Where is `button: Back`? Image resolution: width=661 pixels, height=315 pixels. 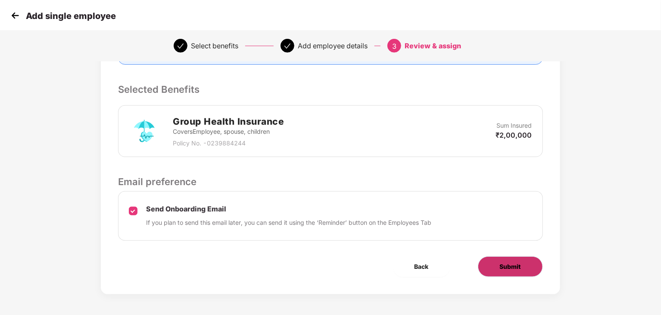
button: Back is located at coordinates (421, 266).